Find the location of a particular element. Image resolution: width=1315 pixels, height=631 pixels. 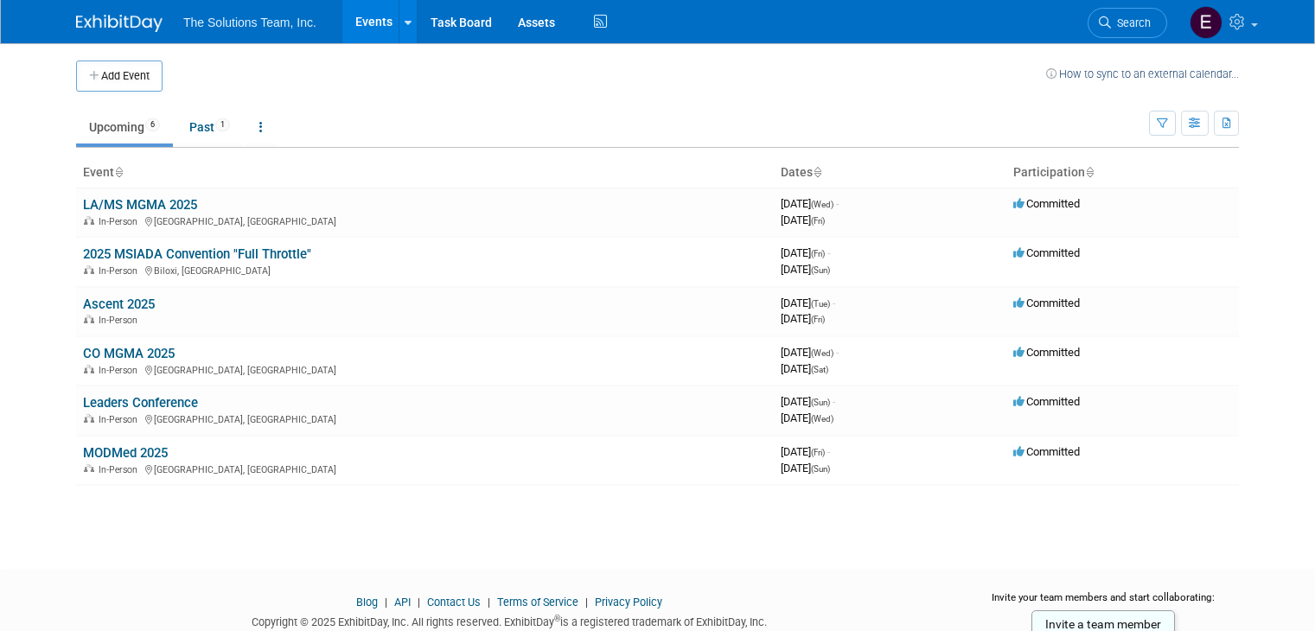

a: Ascent 2025 is located at coordinates (118, 304).